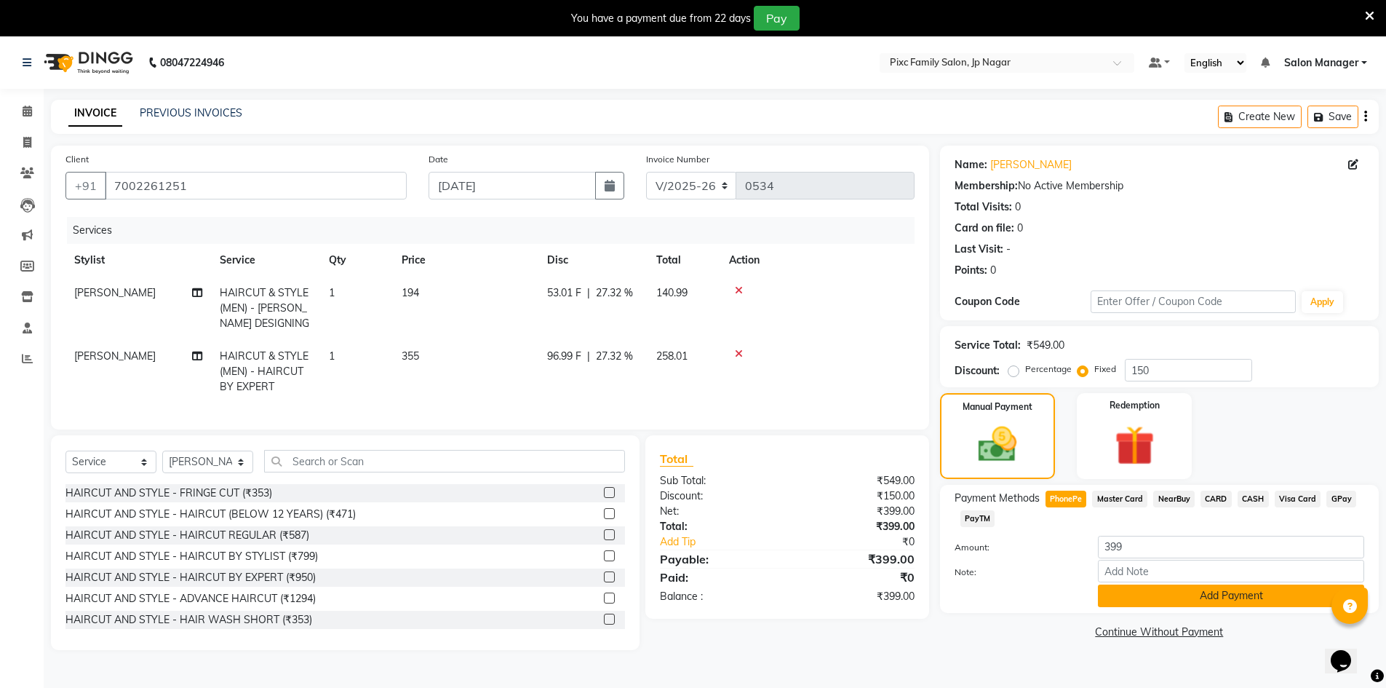 Image resolution: width=1386 pixels, height=688 pixels. What do you see at coordinates (718, 480) in the screenshot?
I see `div: Sub Total:` at bounding box center [718, 480].